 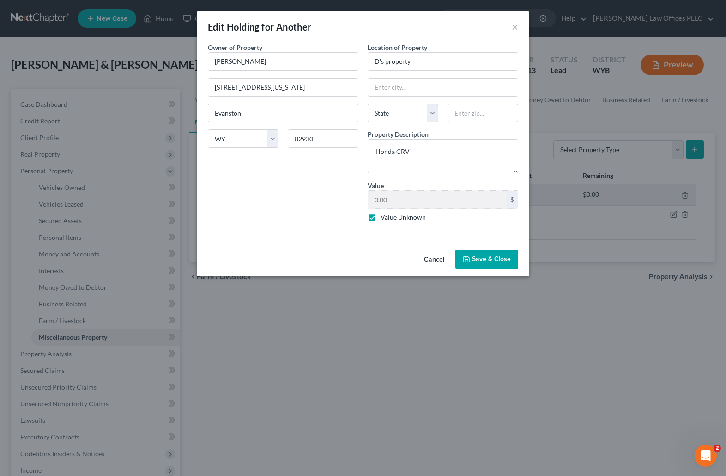 What do you see at coordinates (487, 259) in the screenshot?
I see `button: Save & Close` at bounding box center [487, 259].